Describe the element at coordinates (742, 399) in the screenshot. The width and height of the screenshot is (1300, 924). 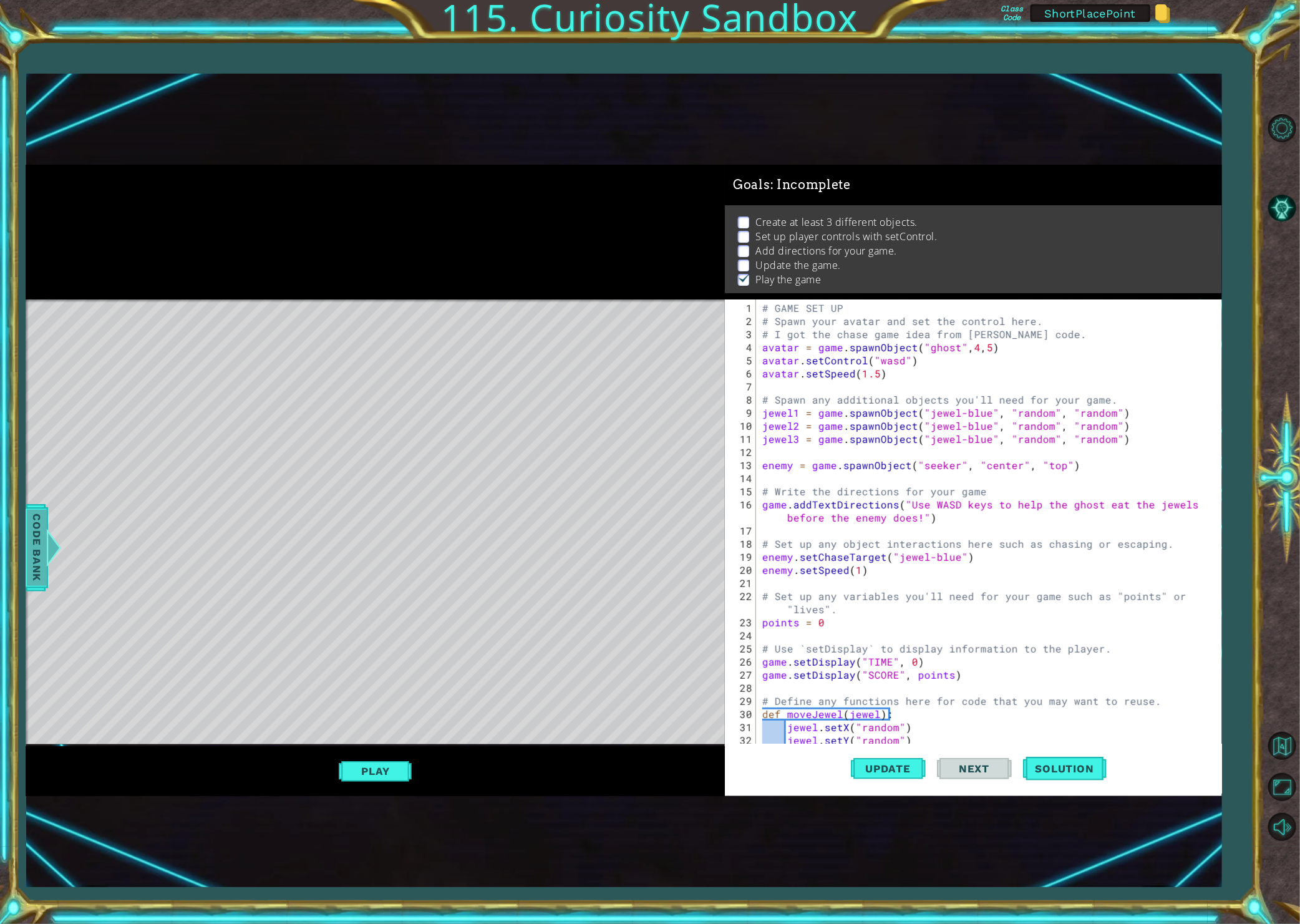
I see `div: 8` at that location.